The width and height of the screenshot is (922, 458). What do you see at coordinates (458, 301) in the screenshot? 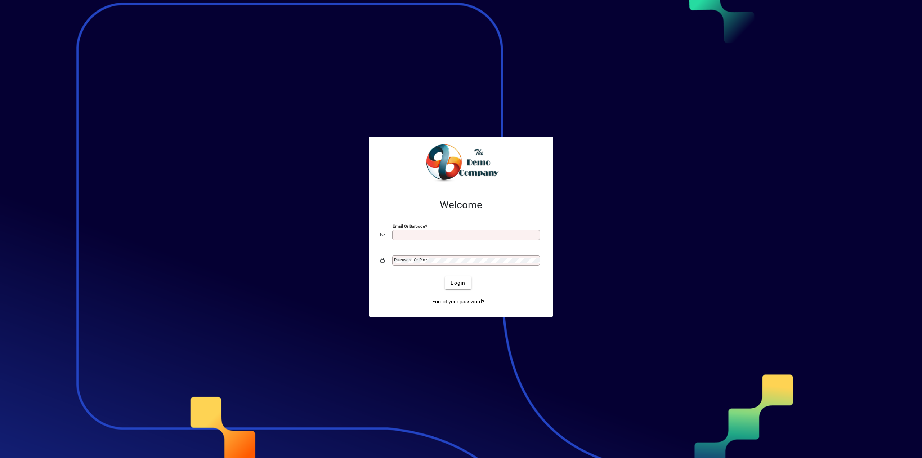
I see `a: Forgot your password?` at bounding box center [458, 301].